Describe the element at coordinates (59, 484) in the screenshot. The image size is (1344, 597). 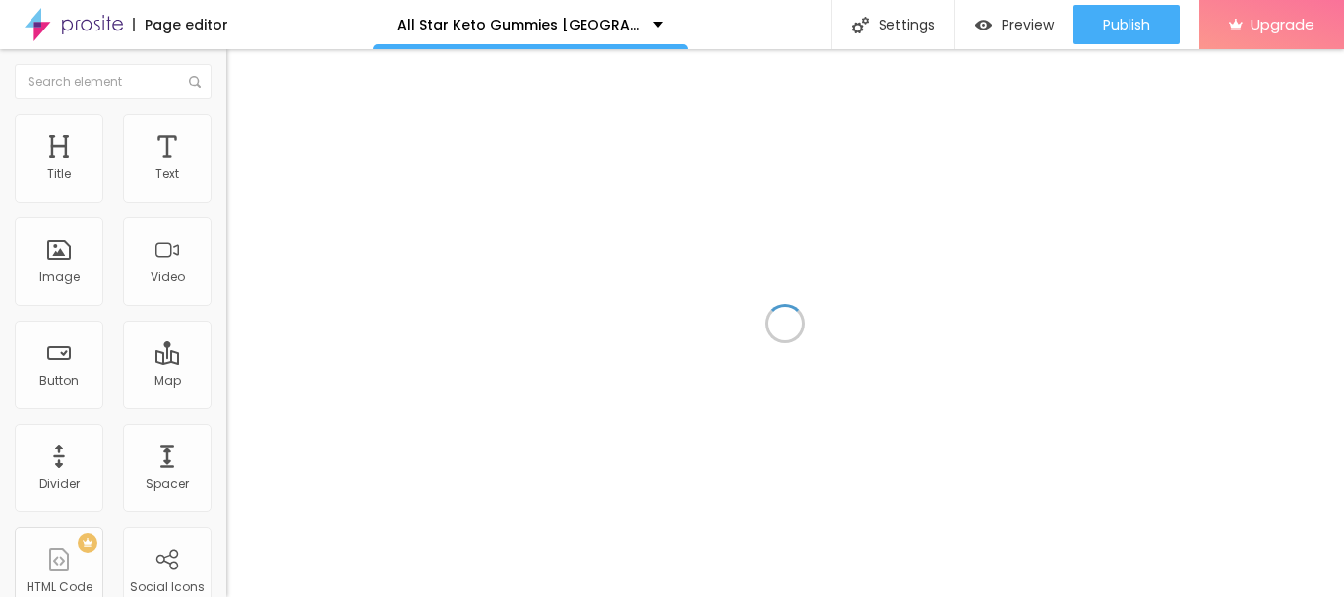
I see `div: Divider` at that location.